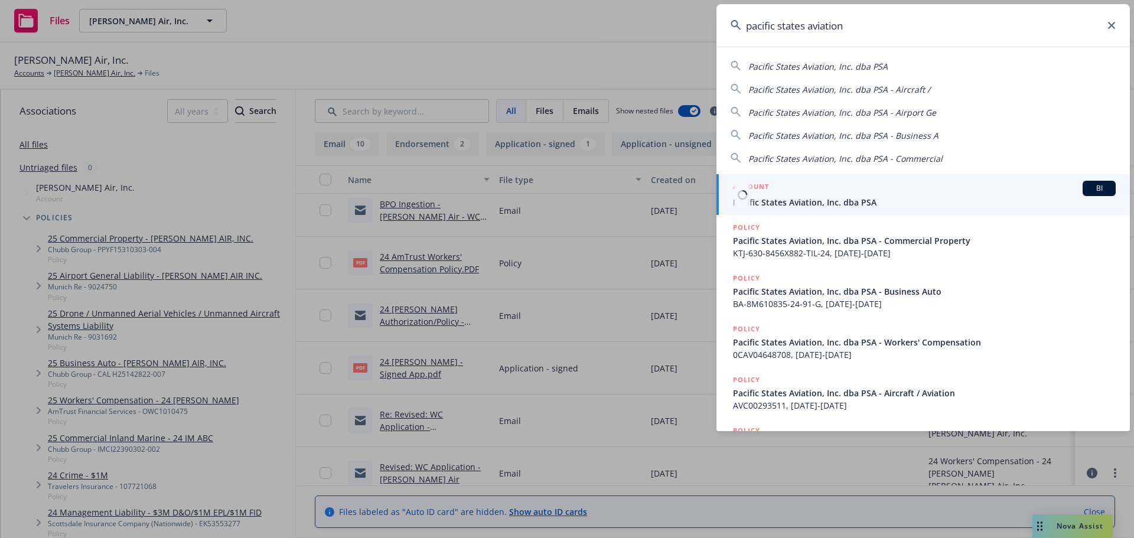 This screenshot has height=538, width=1134. I want to click on span: Pacific States Aviation, Inc. dba PSA - Aircraft / Aviation, so click(924, 393).